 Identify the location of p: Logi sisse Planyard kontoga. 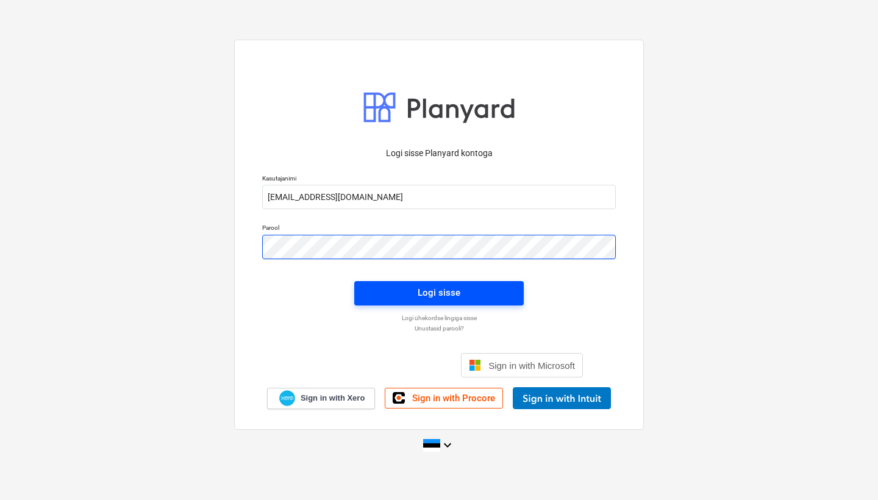
(439, 153).